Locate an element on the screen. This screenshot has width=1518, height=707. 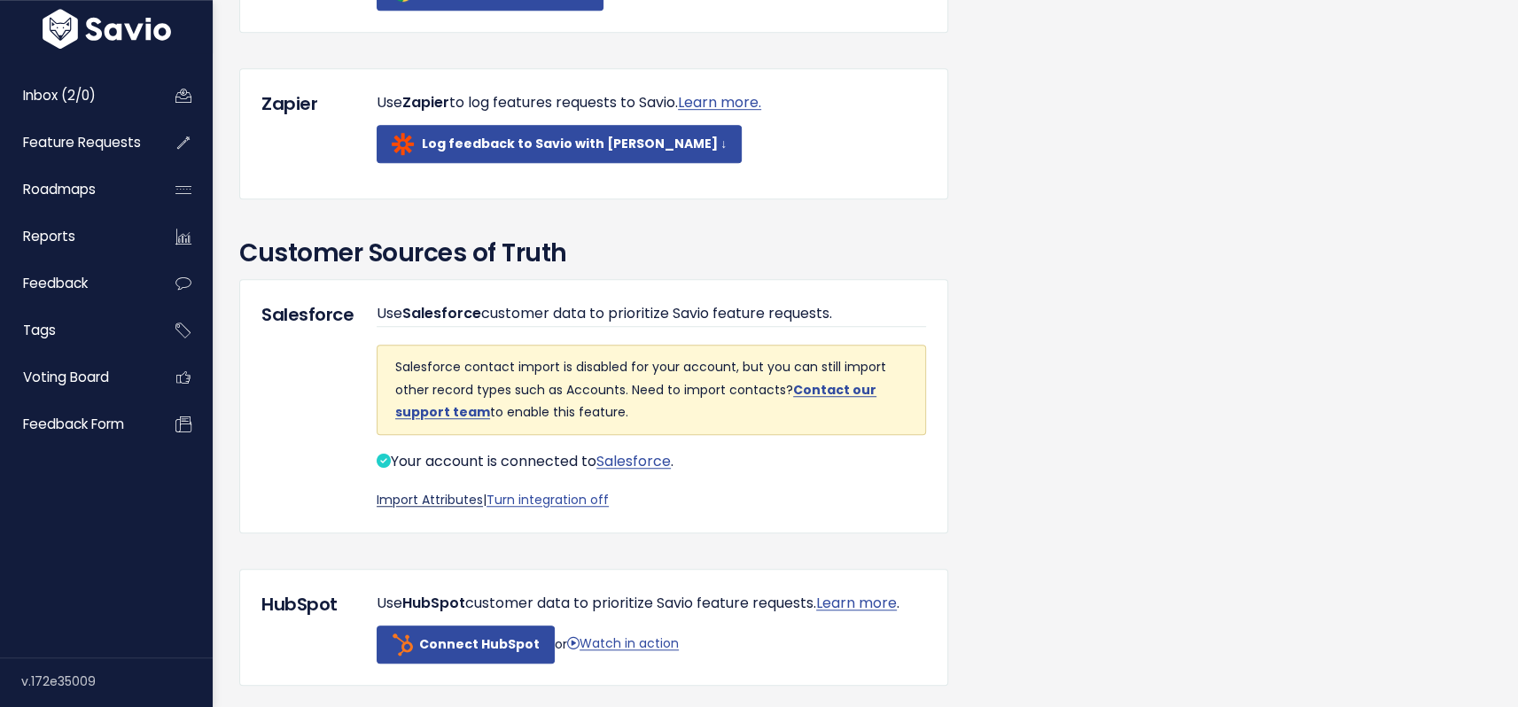
span: Voting Board is located at coordinates (66, 377).